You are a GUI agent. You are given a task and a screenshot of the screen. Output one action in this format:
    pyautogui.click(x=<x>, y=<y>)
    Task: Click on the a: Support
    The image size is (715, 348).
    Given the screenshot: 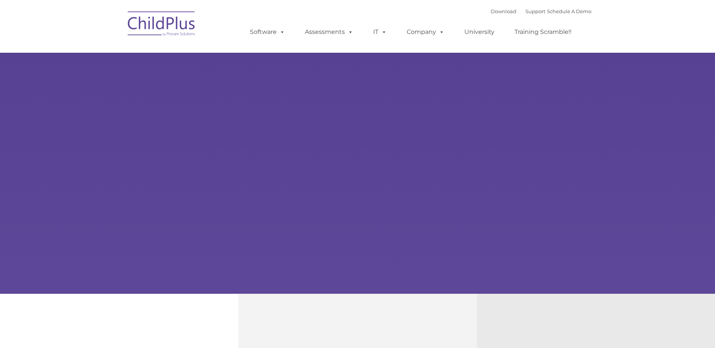 What is the action you would take?
    pyautogui.click(x=535, y=11)
    